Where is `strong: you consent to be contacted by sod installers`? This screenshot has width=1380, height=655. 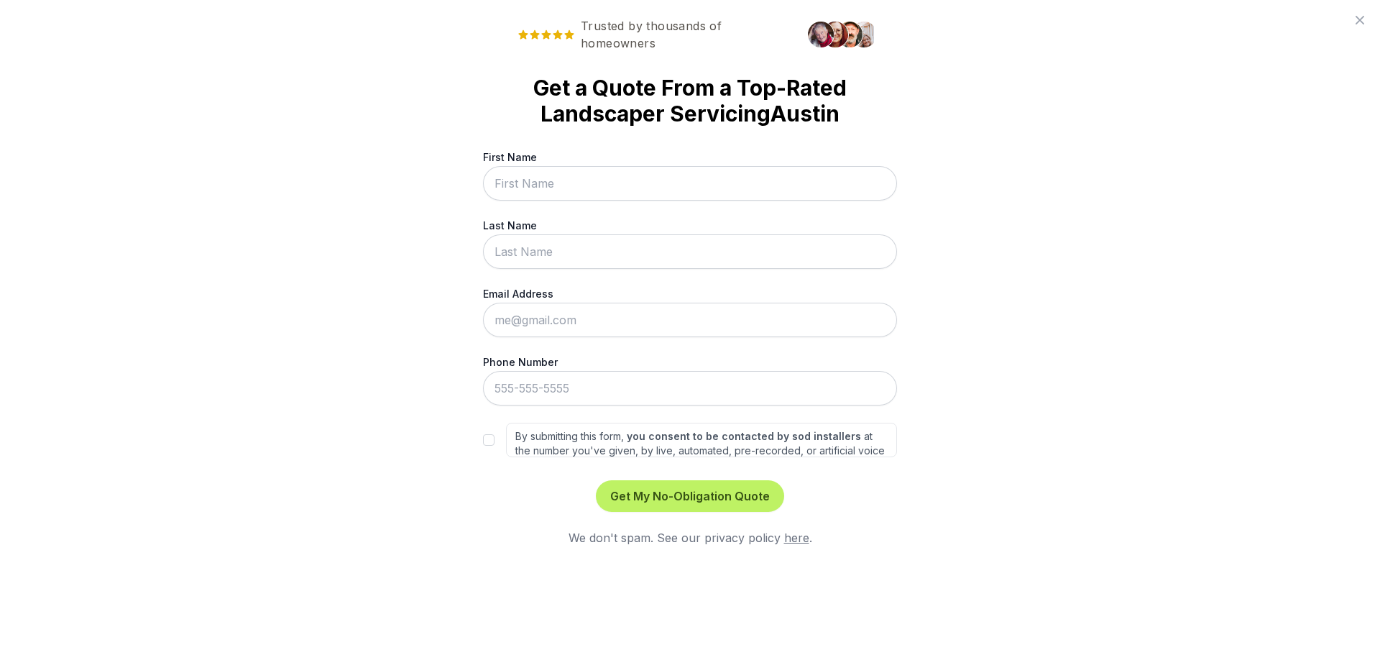 strong: you consent to be contacted by sod installers is located at coordinates (744, 436).